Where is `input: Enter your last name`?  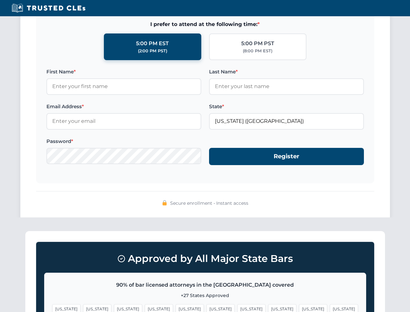
input: Enter your last name is located at coordinates (287, 86).